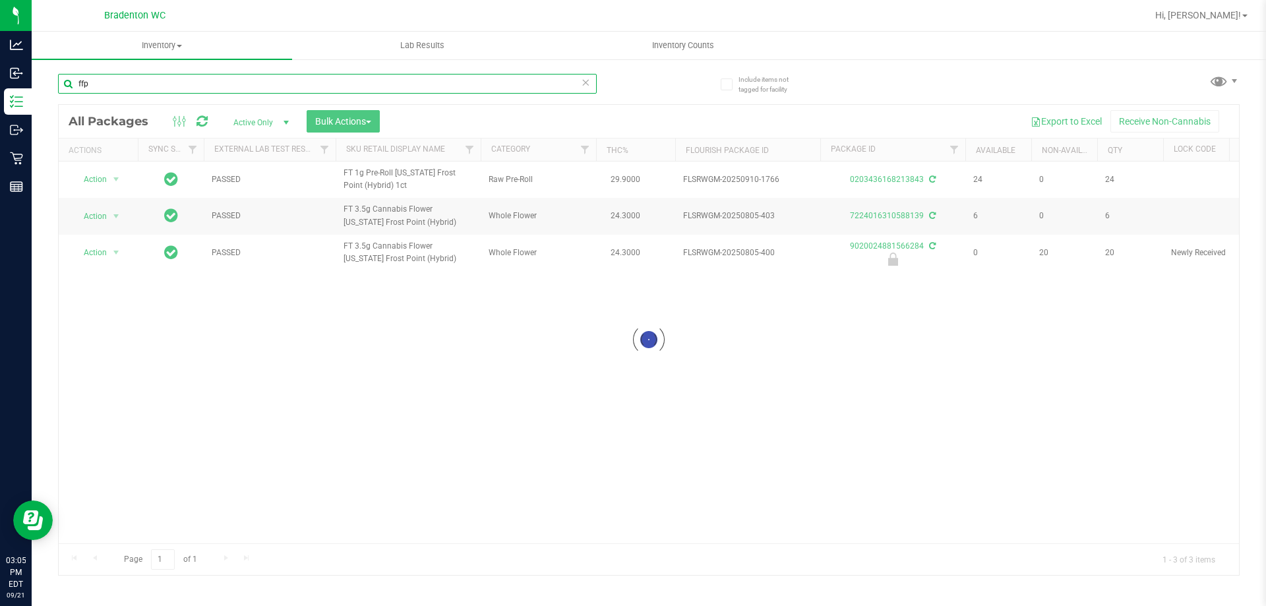 The image size is (1266, 606). Describe the element at coordinates (422, 46) in the screenshot. I see `span: Lab Results` at that location.